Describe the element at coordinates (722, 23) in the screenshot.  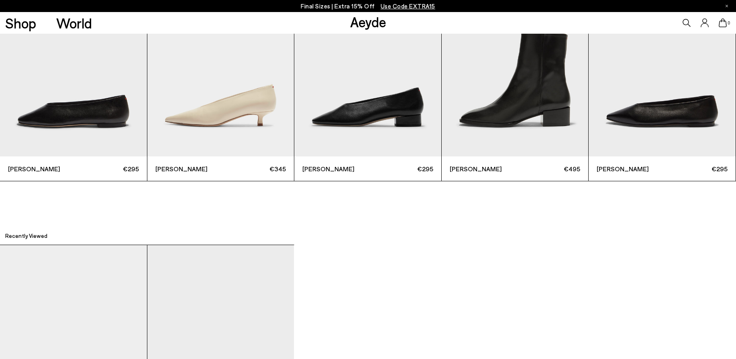
I see `a: 0` at that location.